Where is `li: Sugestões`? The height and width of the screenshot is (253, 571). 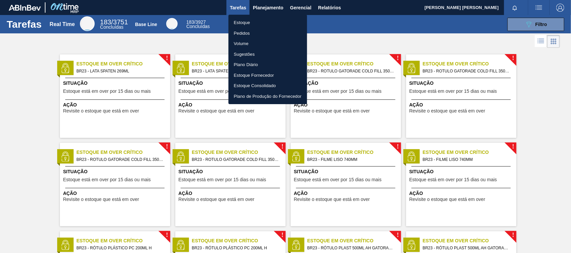
li: Sugestões is located at coordinates (267, 54).